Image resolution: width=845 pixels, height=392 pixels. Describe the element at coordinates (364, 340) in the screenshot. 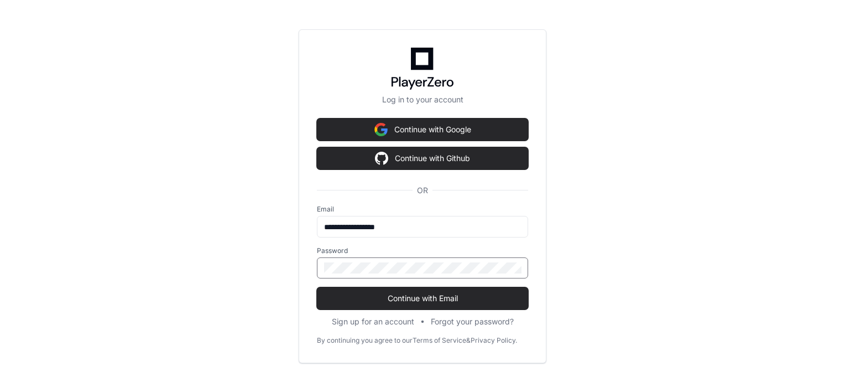

I see `div: By continuing you agree to our` at that location.